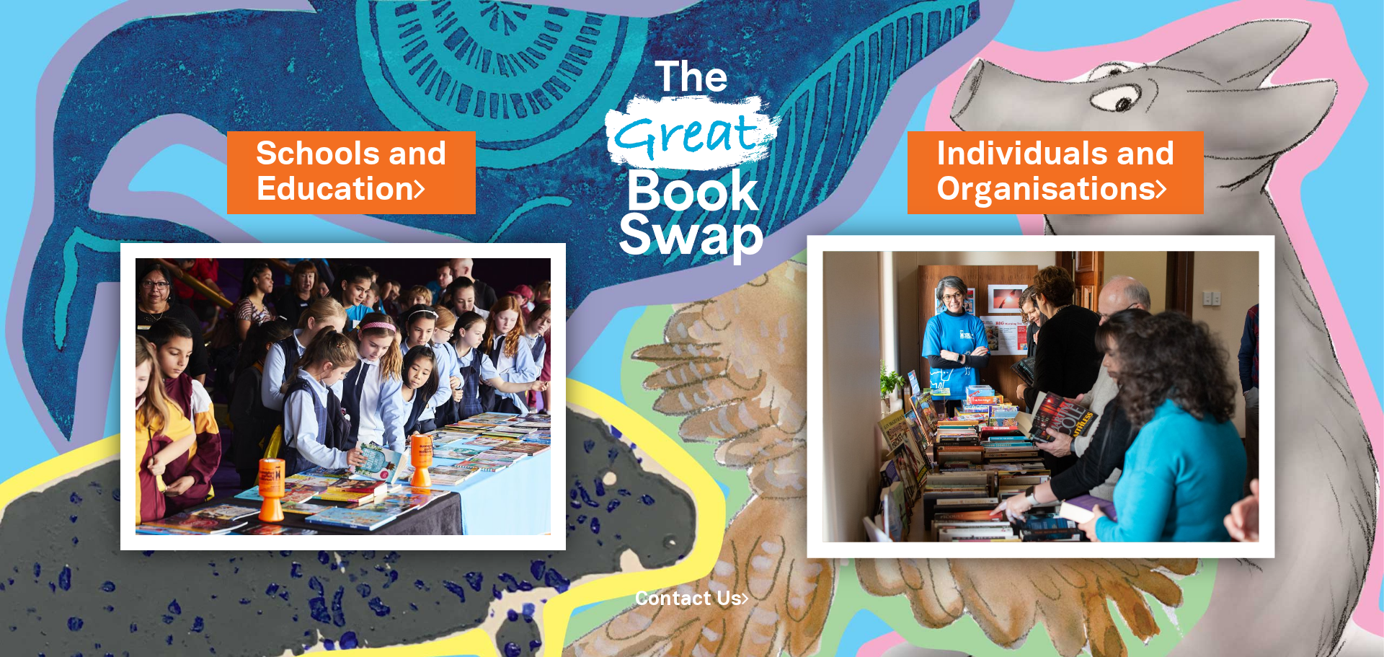 The width and height of the screenshot is (1384, 657). Describe the element at coordinates (1041, 396) in the screenshot. I see `img: Individuals and Organisations` at that location.